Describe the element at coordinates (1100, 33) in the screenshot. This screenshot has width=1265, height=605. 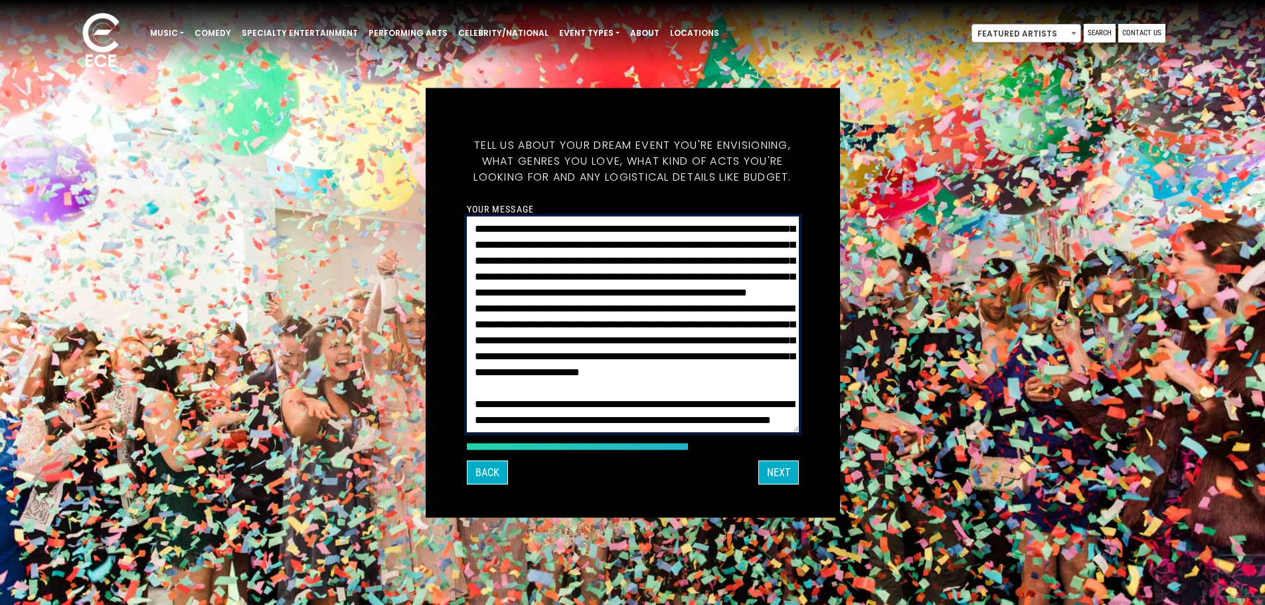
I see `a: Search` at that location.